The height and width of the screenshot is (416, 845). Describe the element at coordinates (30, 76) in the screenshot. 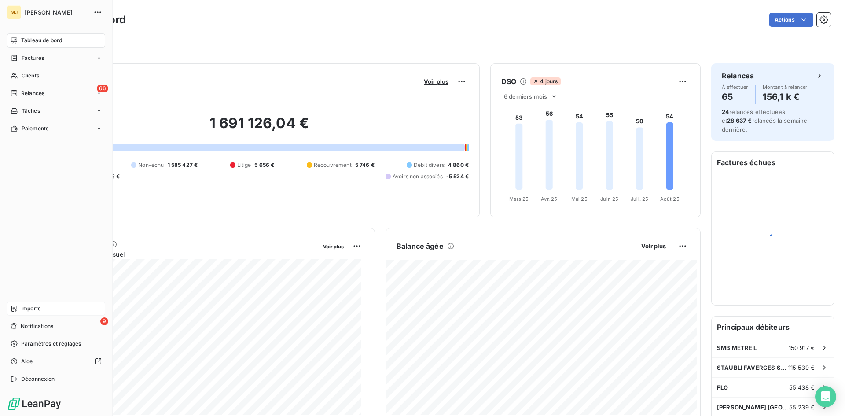

I see `span: Clients` at that location.